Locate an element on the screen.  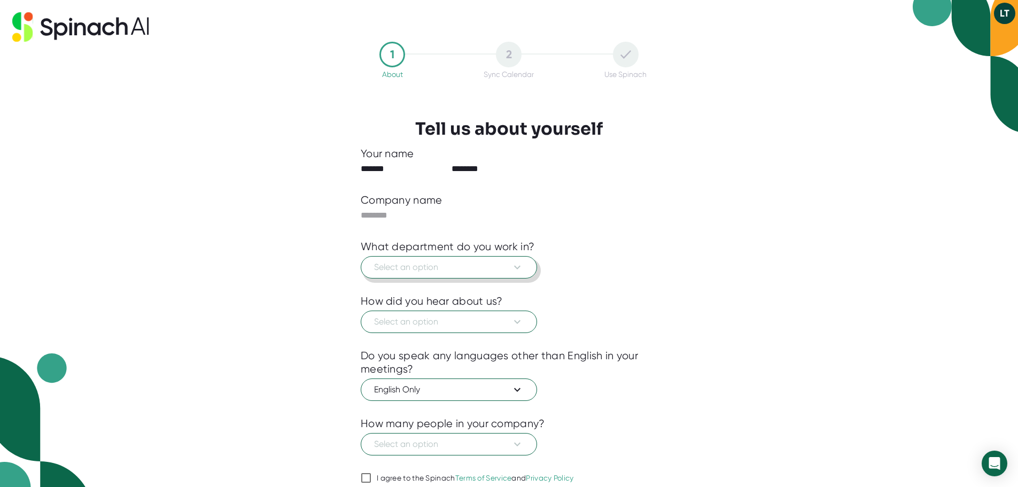
div: Your name is located at coordinates (509, 153).